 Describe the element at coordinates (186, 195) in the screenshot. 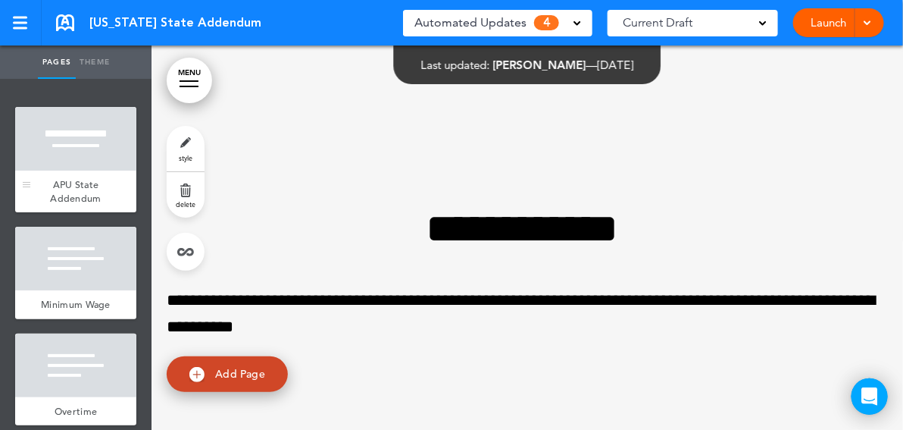

I see `a: delete` at that location.